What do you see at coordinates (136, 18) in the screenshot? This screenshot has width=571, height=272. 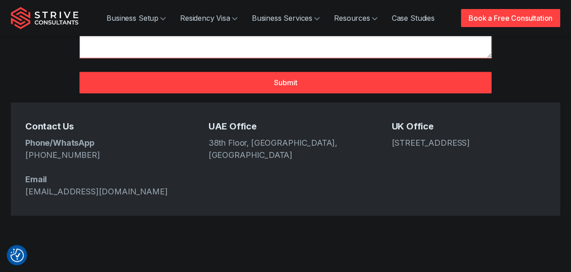 I see `a: Business Setup` at bounding box center [136, 18].